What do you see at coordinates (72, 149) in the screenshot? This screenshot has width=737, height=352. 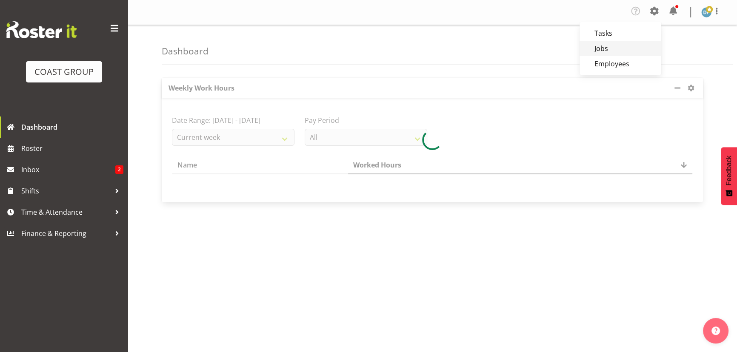 I see `span: Roster` at bounding box center [72, 149].